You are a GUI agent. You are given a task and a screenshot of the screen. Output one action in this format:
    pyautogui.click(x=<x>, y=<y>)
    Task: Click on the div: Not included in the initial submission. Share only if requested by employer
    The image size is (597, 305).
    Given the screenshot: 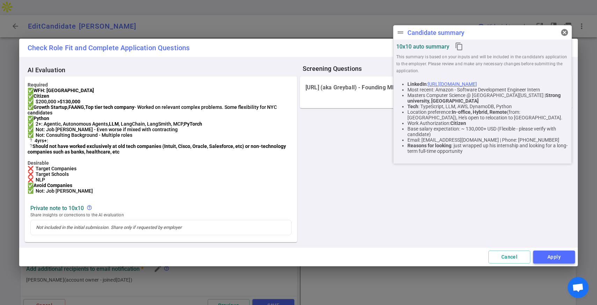 What is the action you would take?
    pyautogui.click(x=91, y=208)
    